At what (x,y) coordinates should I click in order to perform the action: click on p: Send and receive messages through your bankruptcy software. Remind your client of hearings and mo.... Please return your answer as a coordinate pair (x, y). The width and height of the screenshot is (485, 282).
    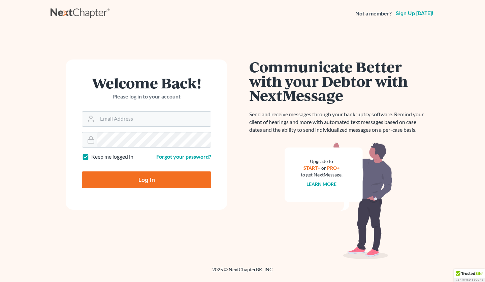
    Looking at the image, I should click on (338, 122).